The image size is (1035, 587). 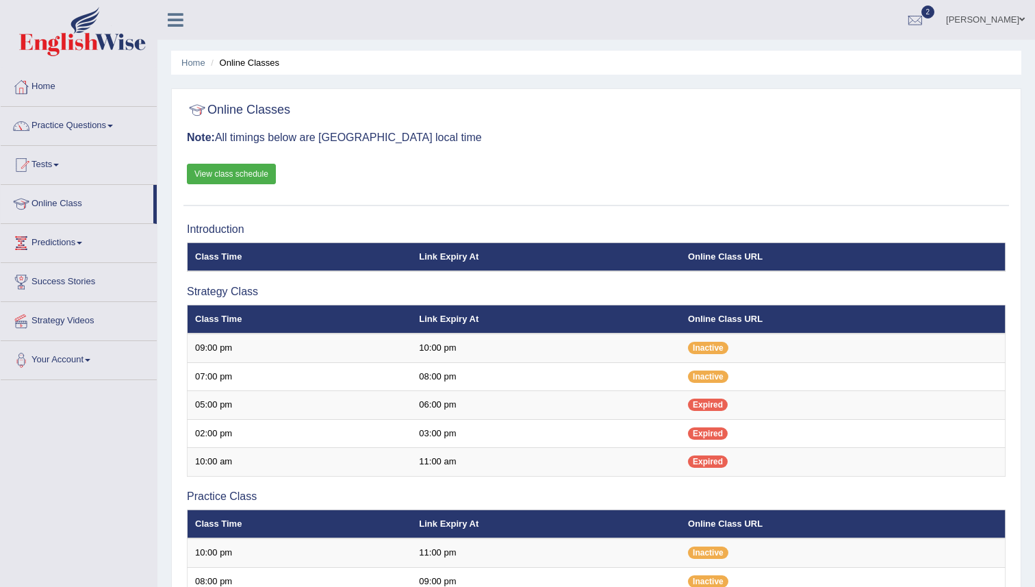 What do you see at coordinates (596, 229) in the screenshot?
I see `h3: Introduction` at bounding box center [596, 229].